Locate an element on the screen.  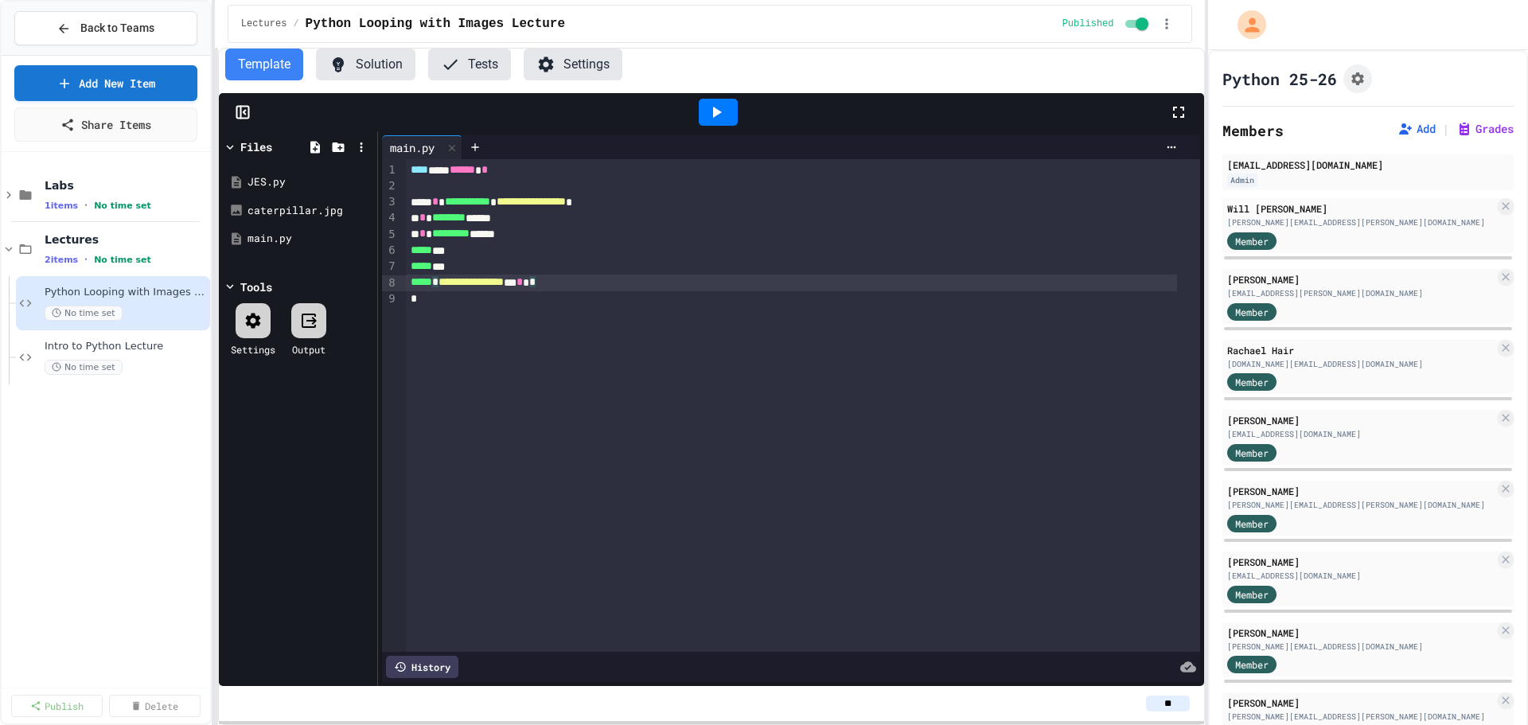
div: Tools is located at coordinates (256, 287).